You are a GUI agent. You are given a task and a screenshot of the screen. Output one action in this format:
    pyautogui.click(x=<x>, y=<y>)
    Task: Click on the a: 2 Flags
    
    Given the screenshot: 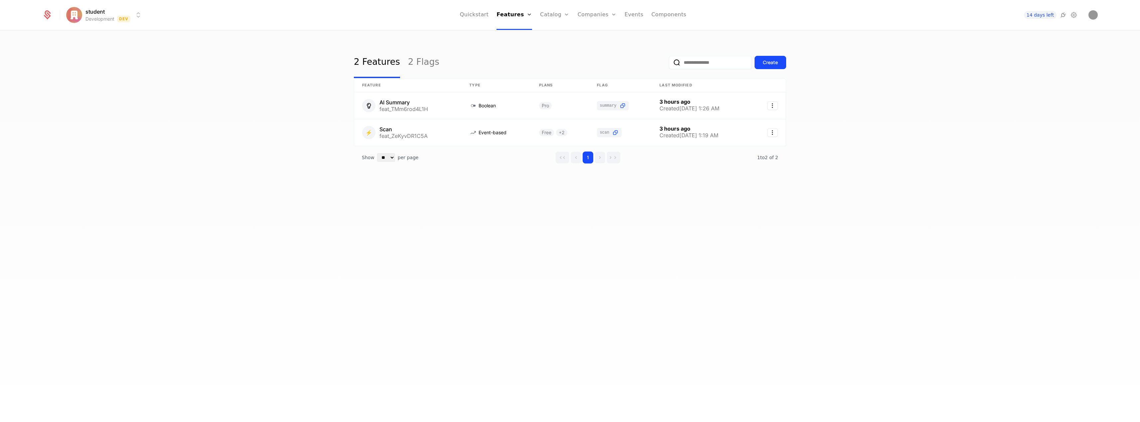 What is the action you would take?
    pyautogui.click(x=424, y=63)
    